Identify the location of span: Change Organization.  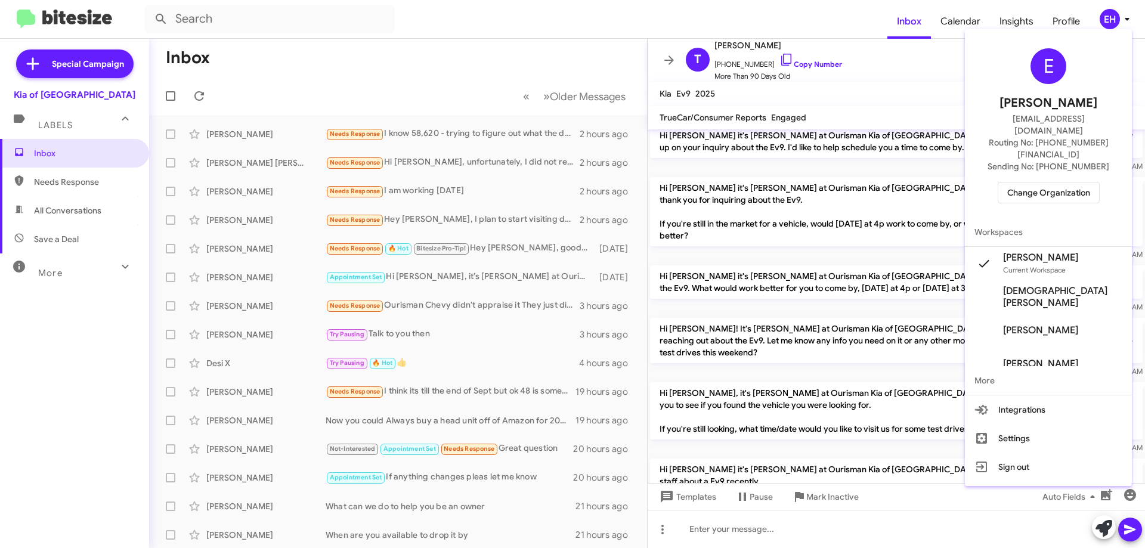
(1048, 193).